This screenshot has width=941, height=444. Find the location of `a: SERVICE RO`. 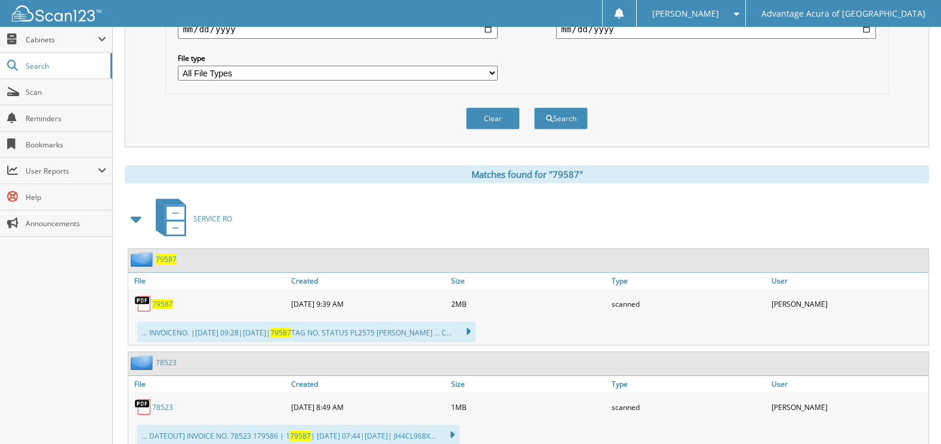

a: SERVICE RO is located at coordinates (190, 218).